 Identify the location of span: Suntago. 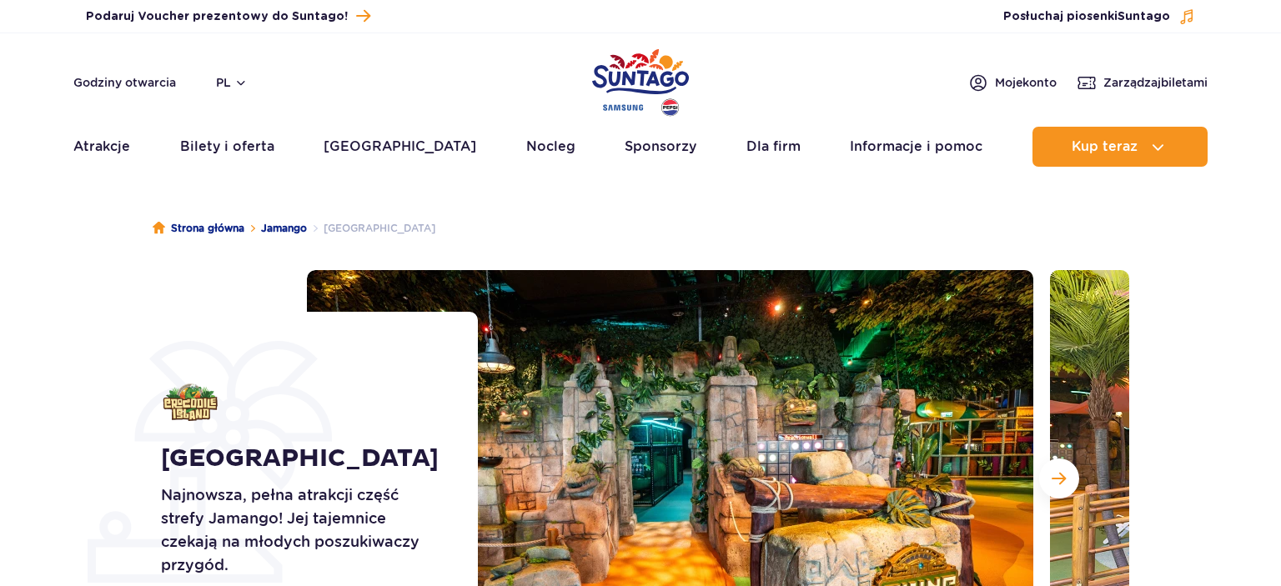
(1144, 17).